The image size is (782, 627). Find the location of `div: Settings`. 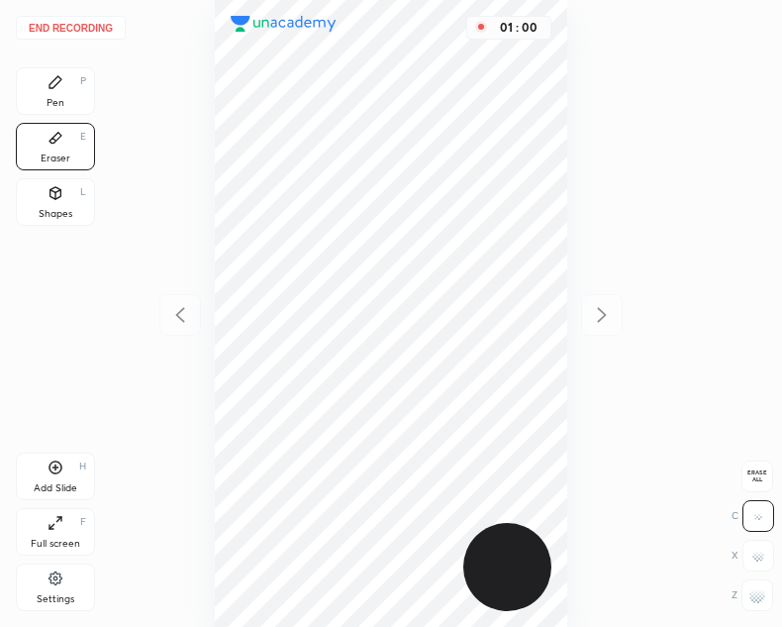

div: Settings is located at coordinates (55, 599).